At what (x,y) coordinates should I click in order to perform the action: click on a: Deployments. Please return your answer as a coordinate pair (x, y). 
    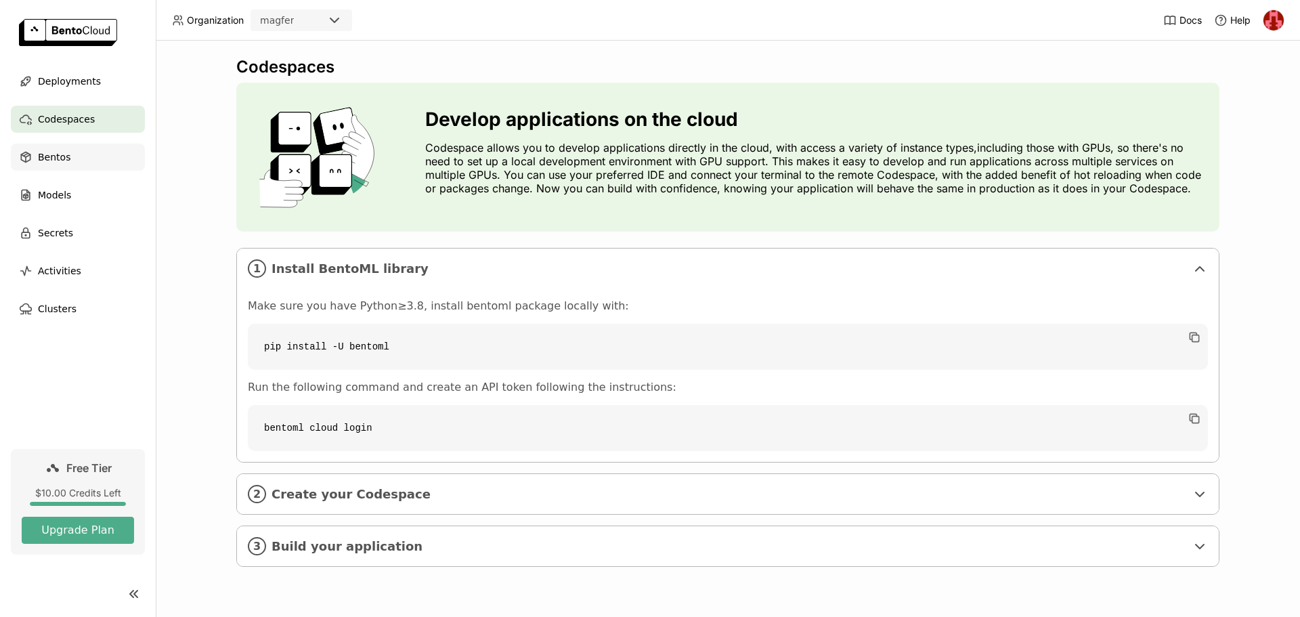
    Looking at the image, I should click on (78, 81).